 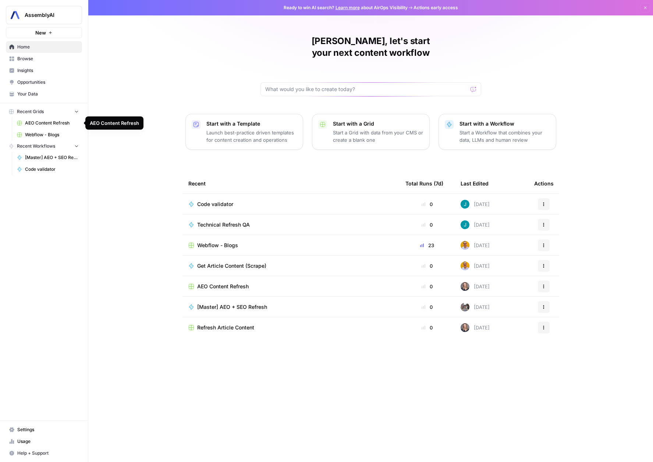 I want to click on p: Launch best-practice driven templates for content creation and operations, so click(x=251, y=136).